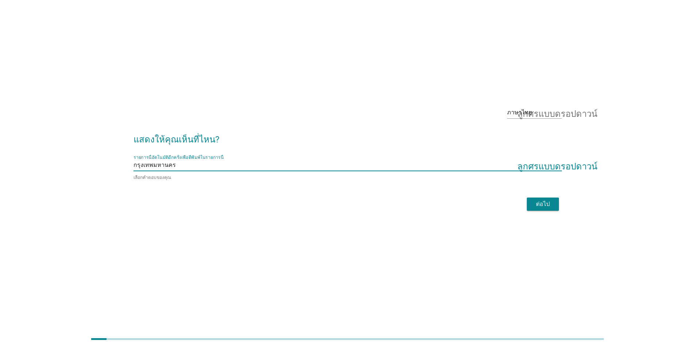 Image resolution: width=695 pixels, height=348 pixels. I want to click on input: รายการนี้อัตโนมัติอีกครั้งเพื่อตีพิมพ์ในรายการนี้, so click(364, 165).